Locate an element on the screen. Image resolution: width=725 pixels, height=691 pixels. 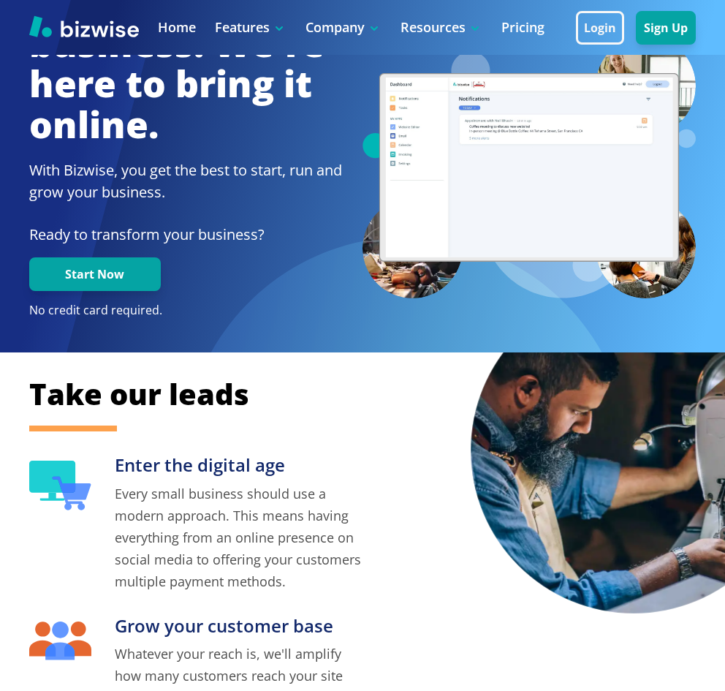
p: Ready to transform your business? is located at coordinates (196, 235).